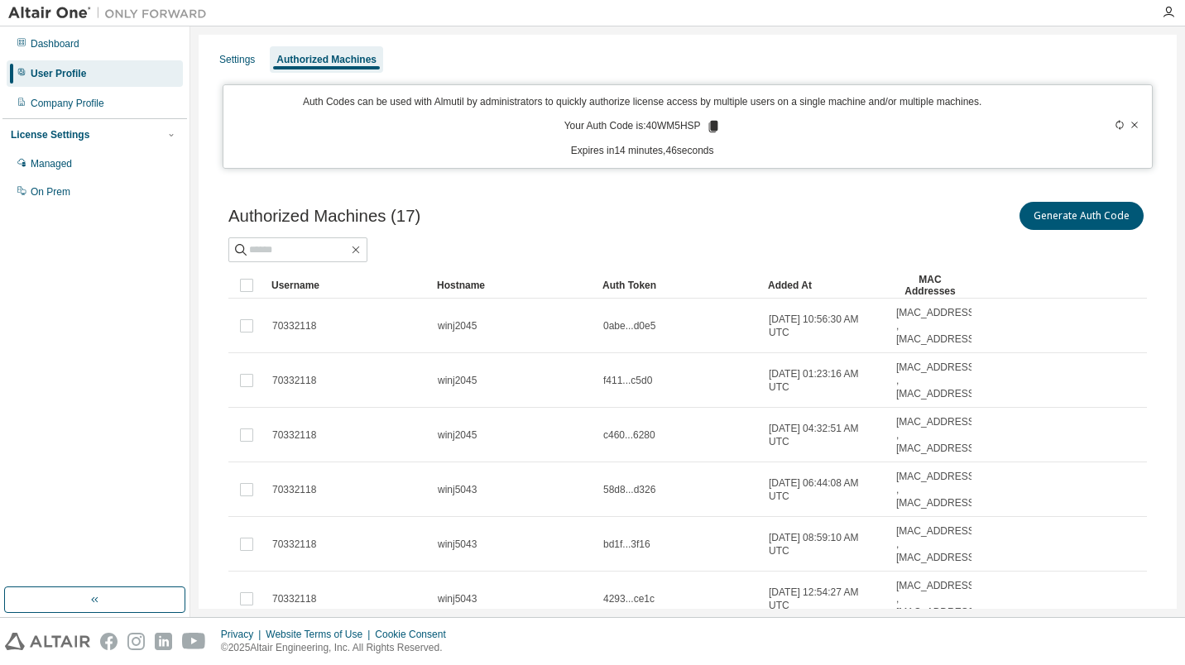 The image size is (1185, 665). What do you see at coordinates (47, 641) in the screenshot?
I see `img: altair_logo.svg` at bounding box center [47, 641].